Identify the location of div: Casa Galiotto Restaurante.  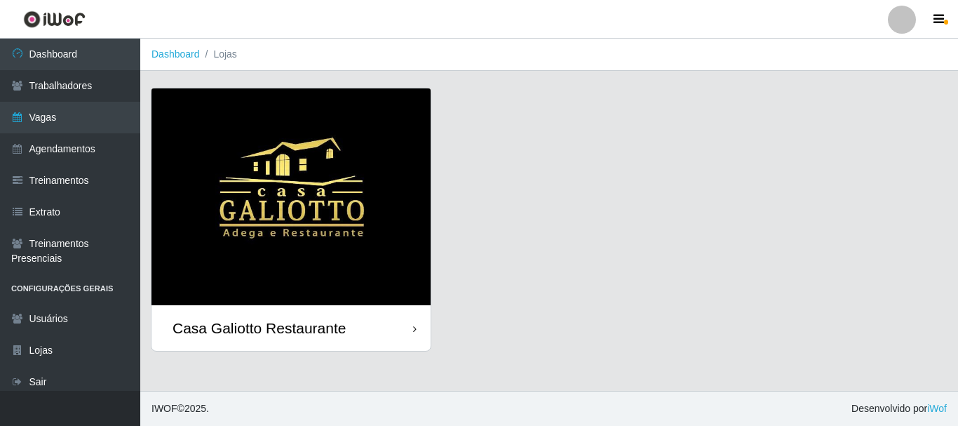
(259, 327).